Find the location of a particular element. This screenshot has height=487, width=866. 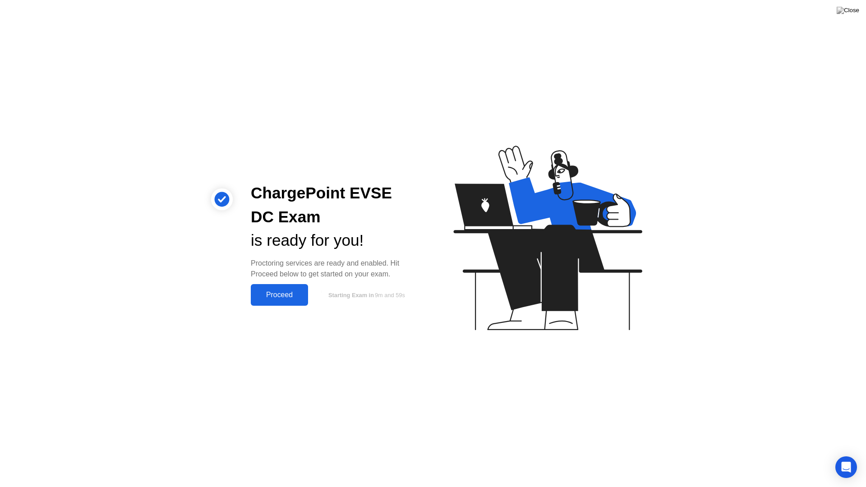

div: ChargePoint EVSE DC Exam is located at coordinates (335, 205).